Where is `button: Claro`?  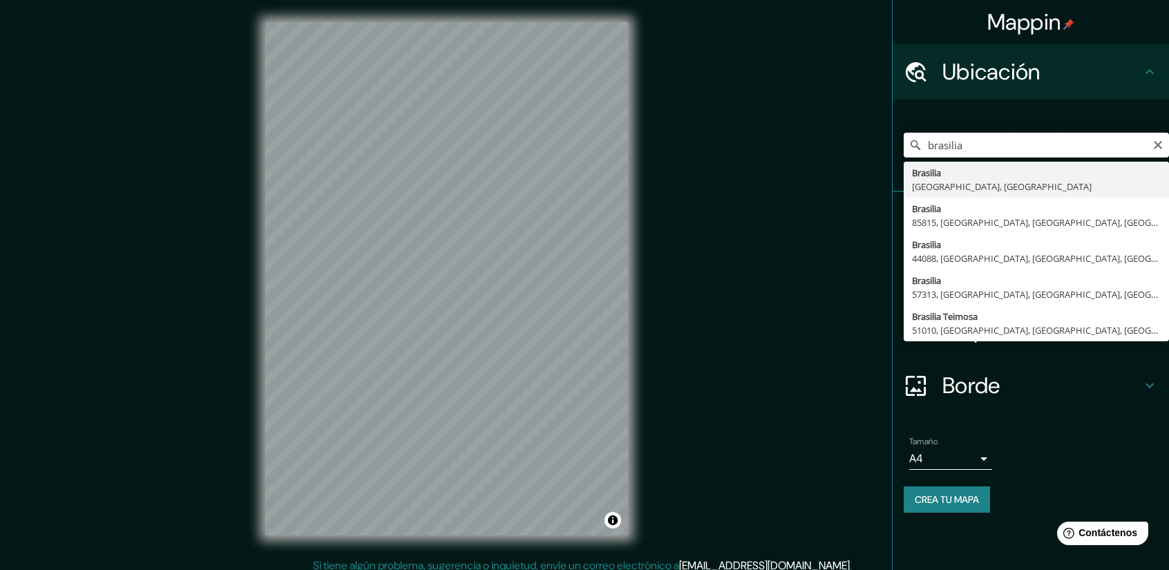
button: Claro is located at coordinates (1158, 144).